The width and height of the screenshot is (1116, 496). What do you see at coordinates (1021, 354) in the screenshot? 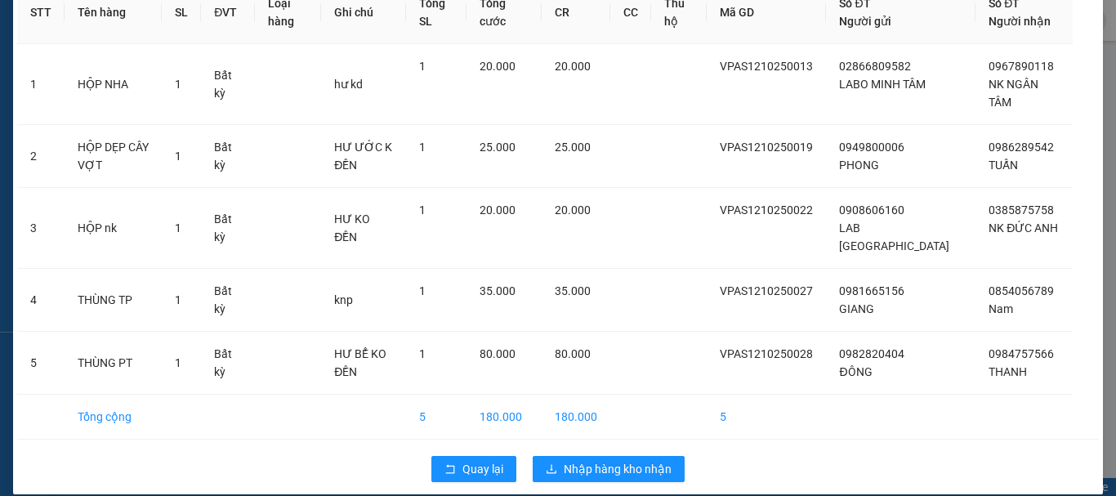
I see `span: 0984757566` at bounding box center [1021, 354].